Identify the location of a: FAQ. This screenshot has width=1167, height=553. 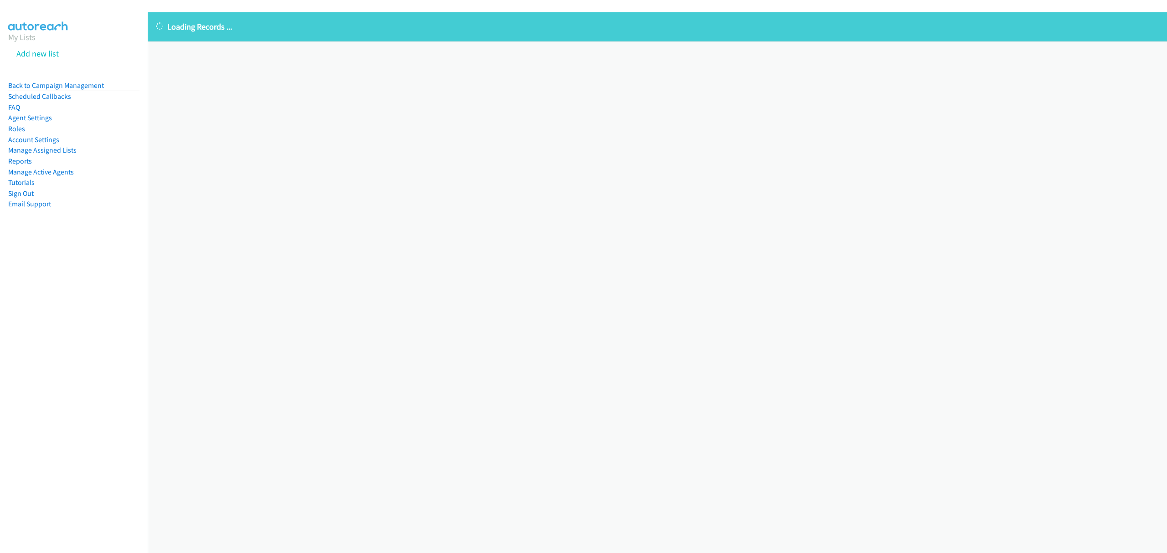
(14, 107).